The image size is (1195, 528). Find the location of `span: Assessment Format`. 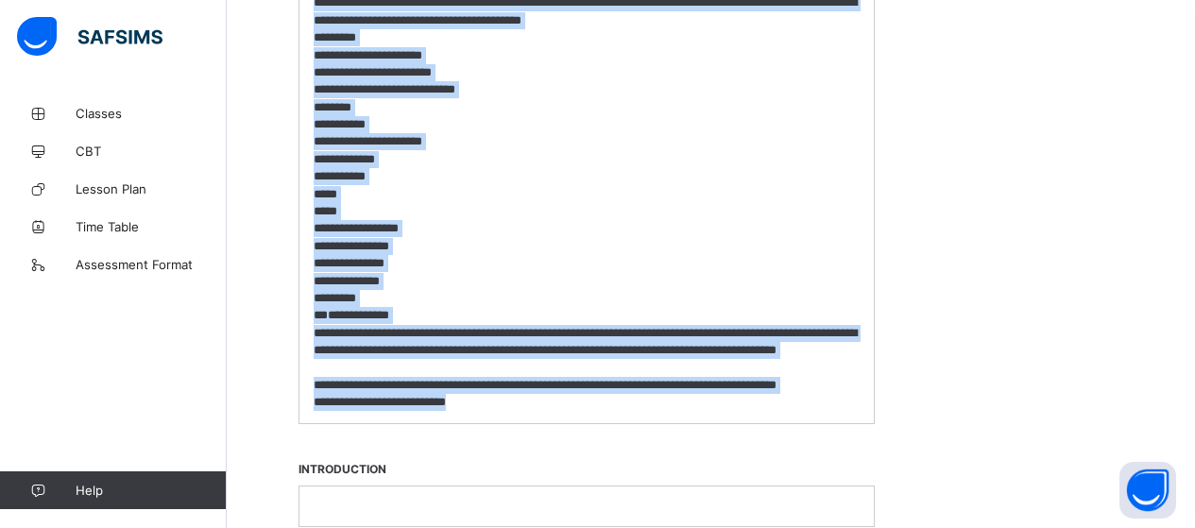

span: Assessment Format is located at coordinates (151, 264).